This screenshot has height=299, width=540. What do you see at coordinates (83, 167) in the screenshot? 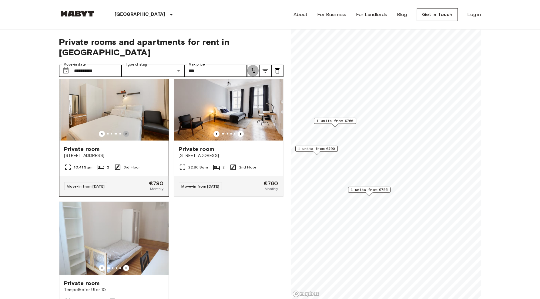
I see `span: 10.41 Sqm` at bounding box center [83, 167].